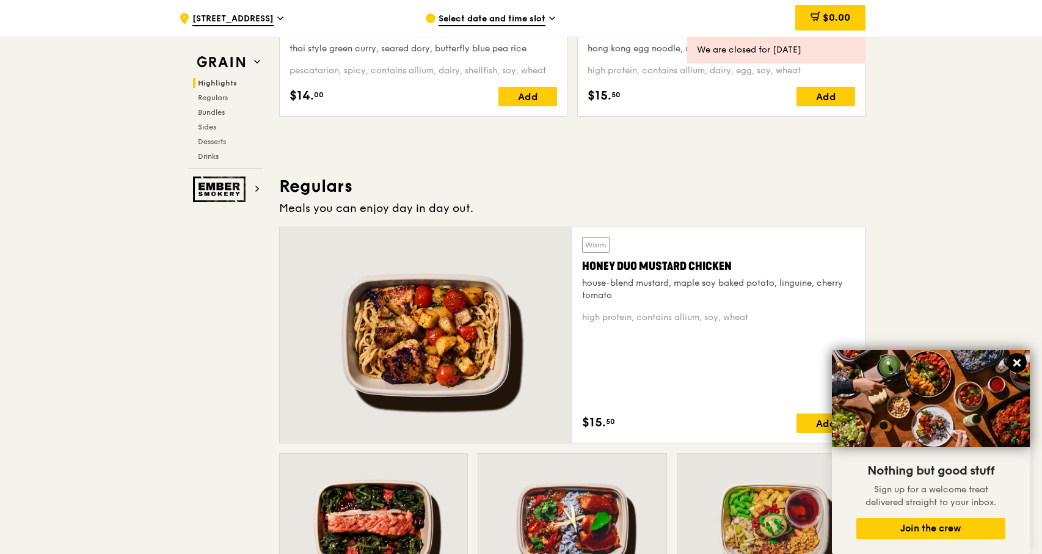  What do you see at coordinates (208, 156) in the screenshot?
I see `span: Drinks` at bounding box center [208, 156].